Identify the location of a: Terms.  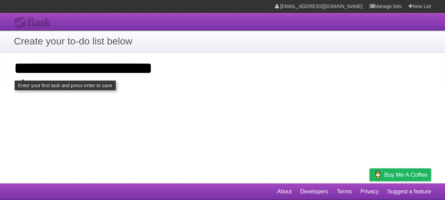
(345, 192).